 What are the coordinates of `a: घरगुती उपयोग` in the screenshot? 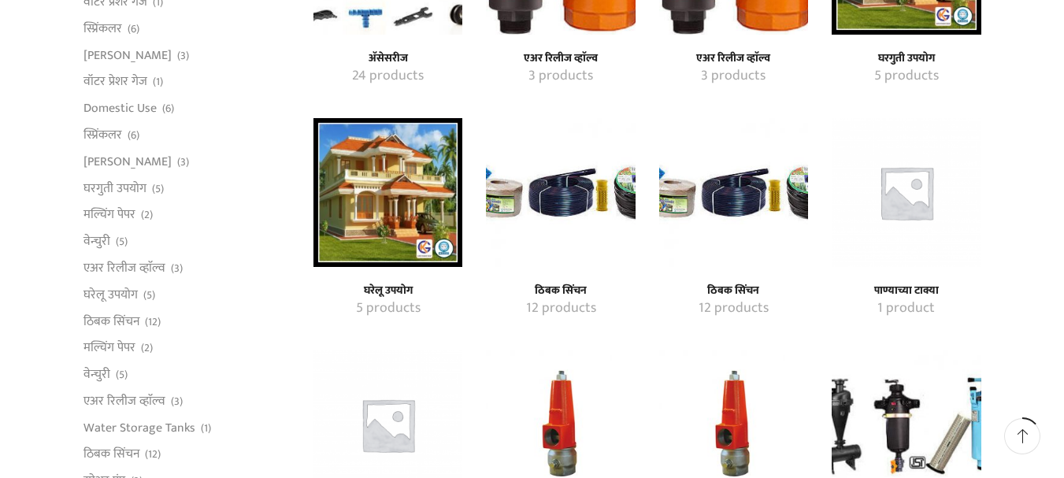 It's located at (115, 188).